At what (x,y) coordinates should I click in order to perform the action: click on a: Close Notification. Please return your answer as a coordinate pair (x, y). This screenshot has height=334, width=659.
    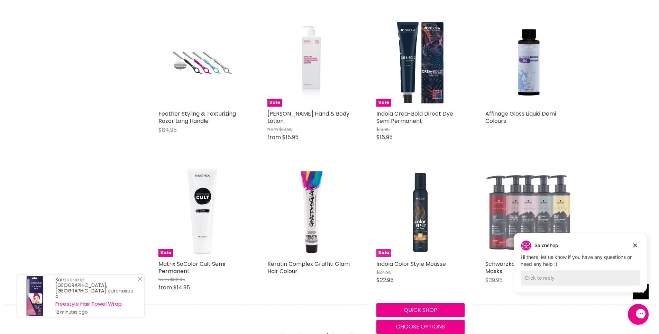
    Looking at the image, I should click on (139, 280).